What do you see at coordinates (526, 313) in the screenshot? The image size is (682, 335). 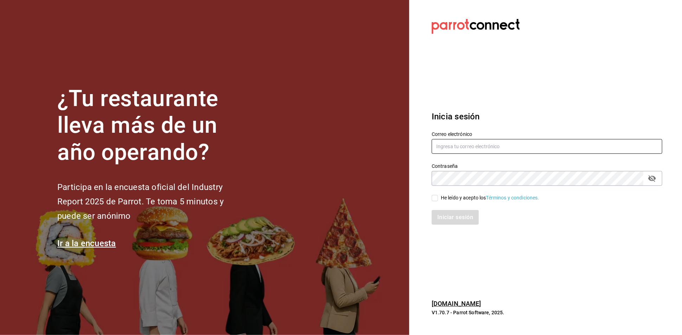 I see `p: V1.70.7 - Parrot Software, 2025.` at bounding box center [526, 313].